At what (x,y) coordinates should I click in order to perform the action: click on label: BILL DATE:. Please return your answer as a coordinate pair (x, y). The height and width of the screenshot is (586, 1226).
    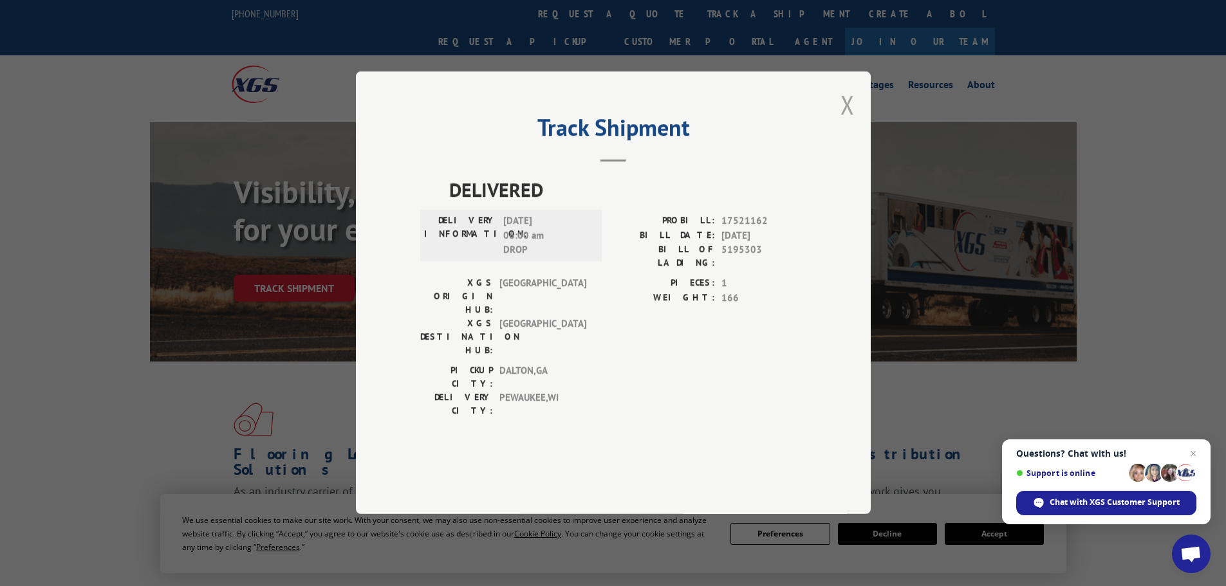
    Looking at the image, I should click on (664, 236).